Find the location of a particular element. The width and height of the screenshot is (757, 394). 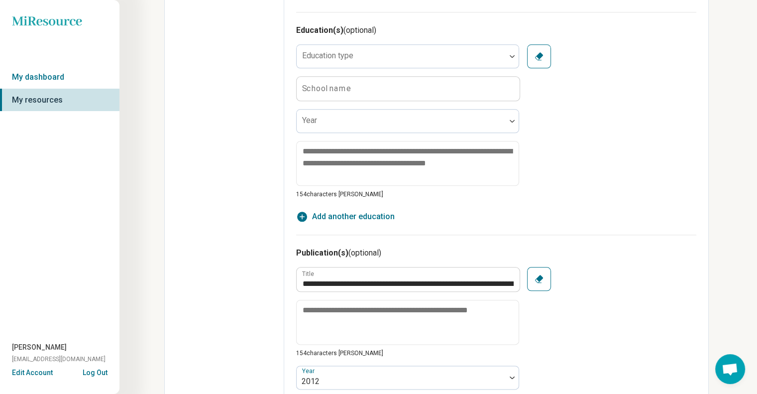

label: Title is located at coordinates (308, 274).